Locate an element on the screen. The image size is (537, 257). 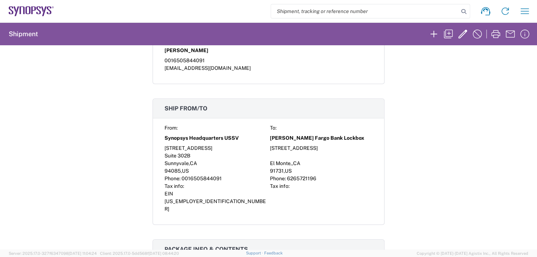
span: From: is located at coordinates (171, 128).